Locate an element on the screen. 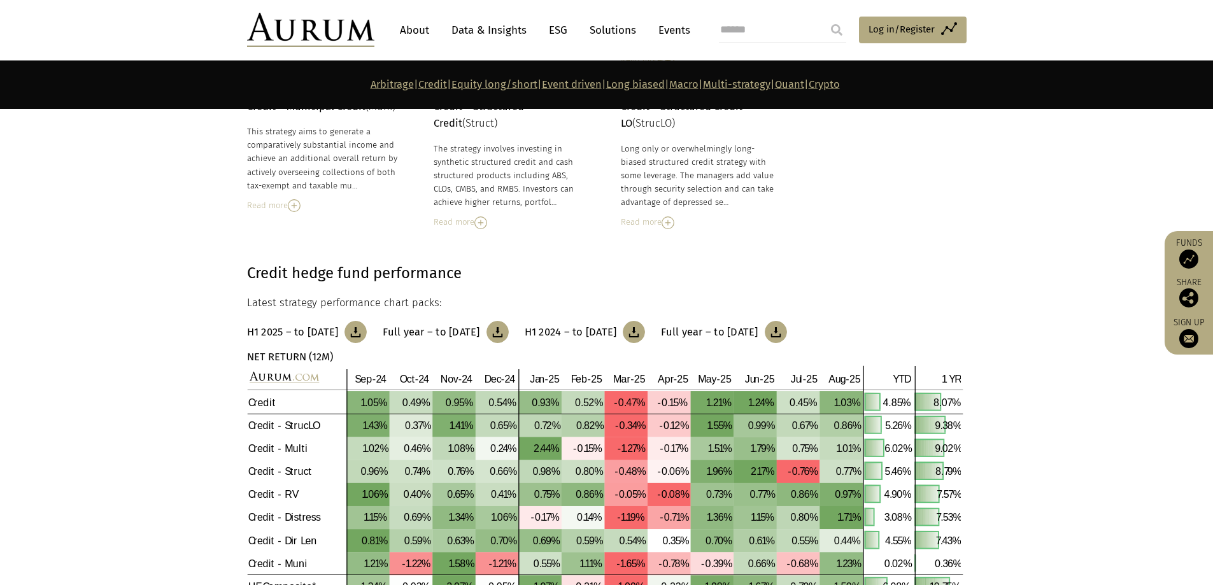 This screenshot has height=585, width=1213. p: (StrucLO) is located at coordinates (699, 115).